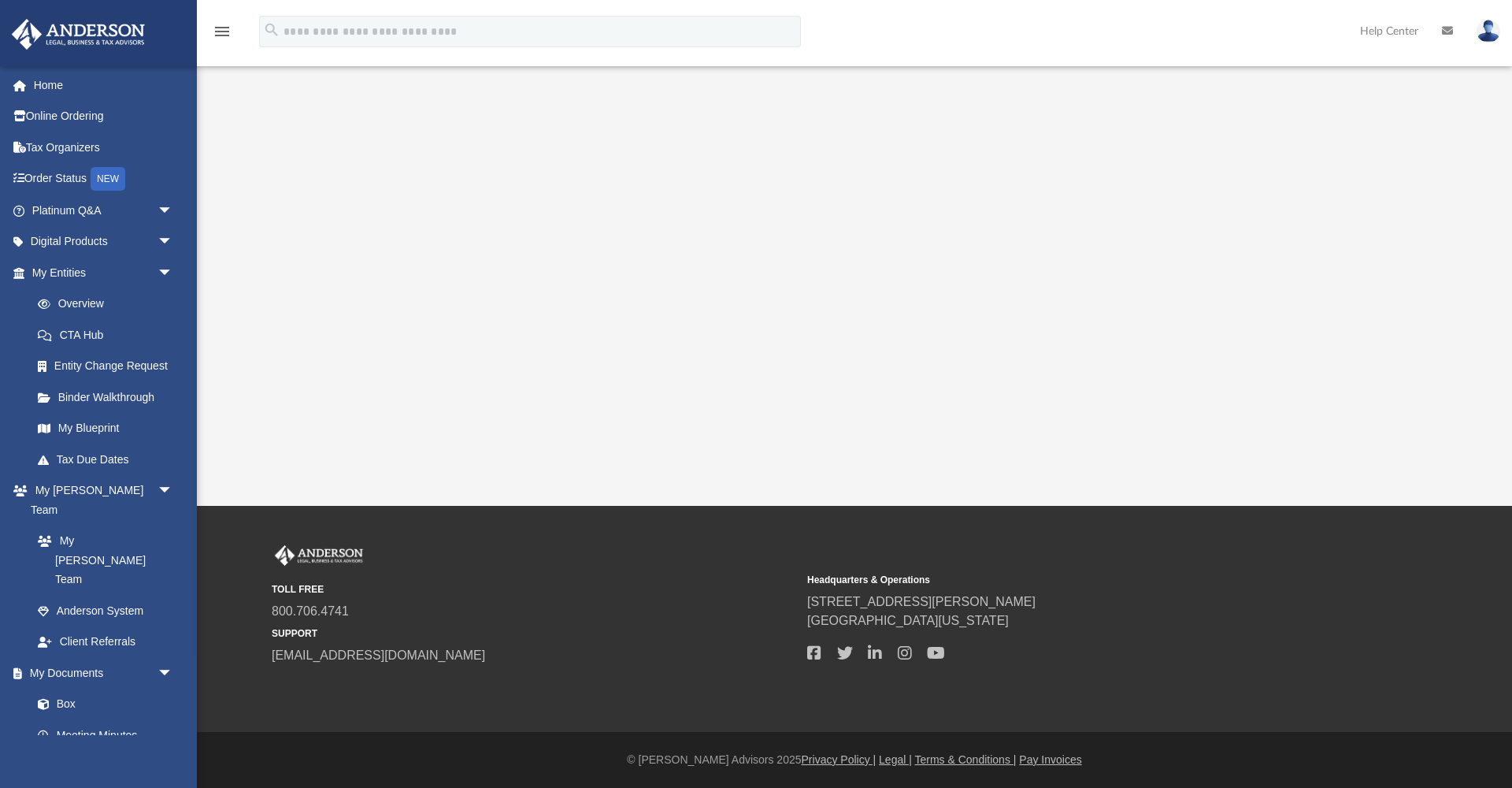 This screenshot has height=788, width=1512. What do you see at coordinates (222, 36) in the screenshot?
I see `a: menu` at bounding box center [222, 36].